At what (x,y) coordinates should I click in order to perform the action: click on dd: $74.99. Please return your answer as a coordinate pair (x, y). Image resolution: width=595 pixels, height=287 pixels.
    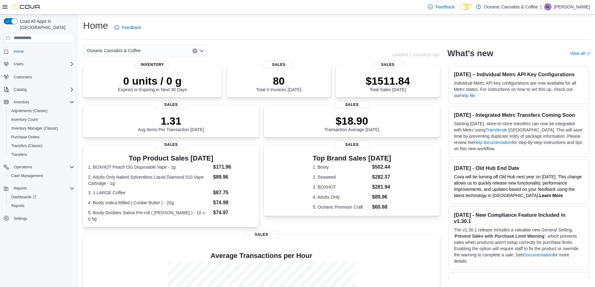
    Looking at the image, I should click on (233, 203).